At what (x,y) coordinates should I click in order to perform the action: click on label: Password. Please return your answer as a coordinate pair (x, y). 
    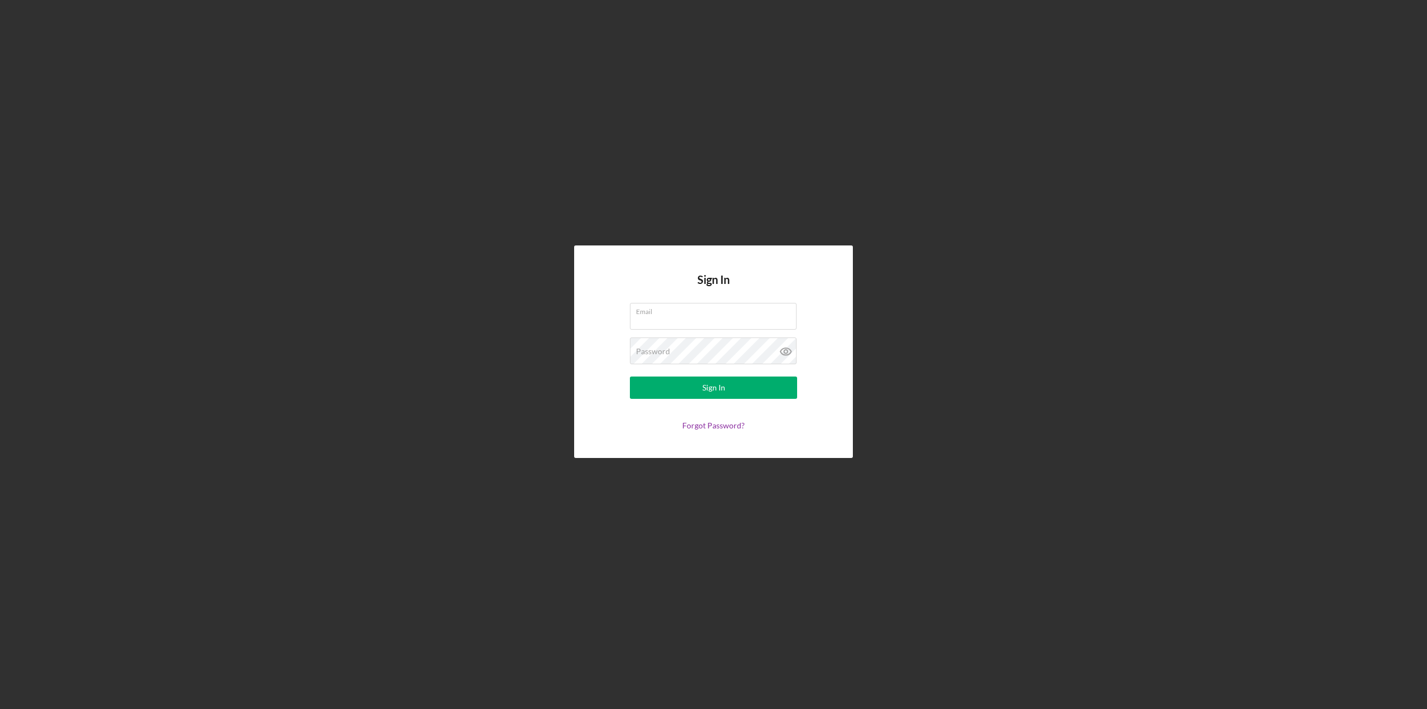
    Looking at the image, I should click on (653, 351).